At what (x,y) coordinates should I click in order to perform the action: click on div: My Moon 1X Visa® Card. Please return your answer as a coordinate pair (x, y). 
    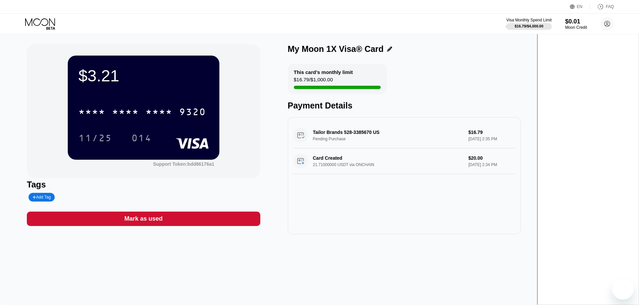
    Looking at the image, I should click on (336, 49).